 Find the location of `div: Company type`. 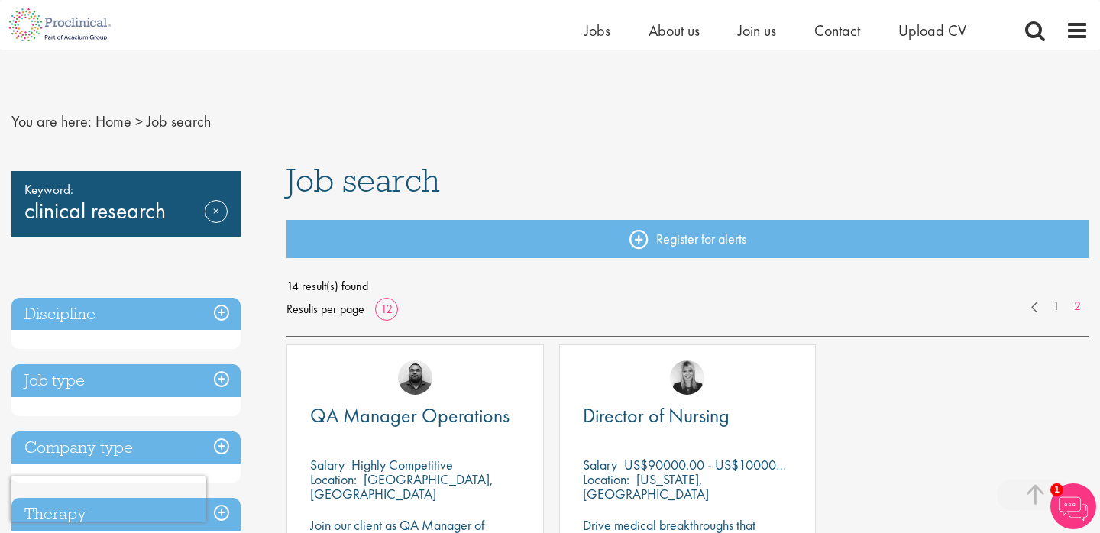

div: Company type is located at coordinates (126, 448).